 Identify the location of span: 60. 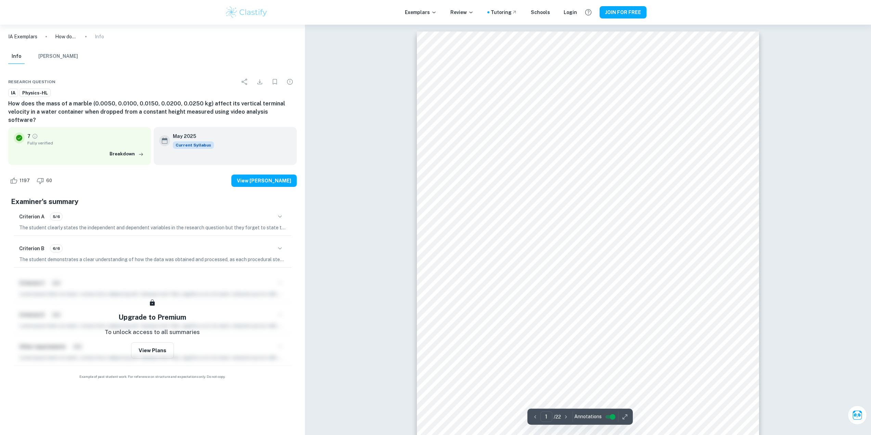
(49, 181).